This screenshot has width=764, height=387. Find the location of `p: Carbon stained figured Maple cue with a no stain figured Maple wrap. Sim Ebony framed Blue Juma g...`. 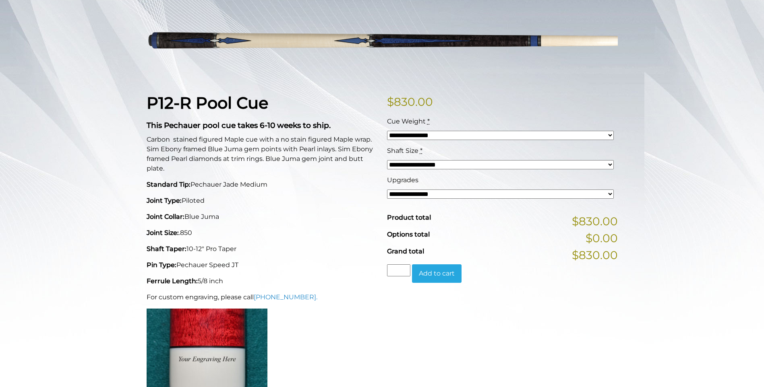

p: Carbon stained figured Maple cue with a no stain figured Maple wrap. Sim Ebony framed Blue Juma g... is located at coordinates (262, 154).